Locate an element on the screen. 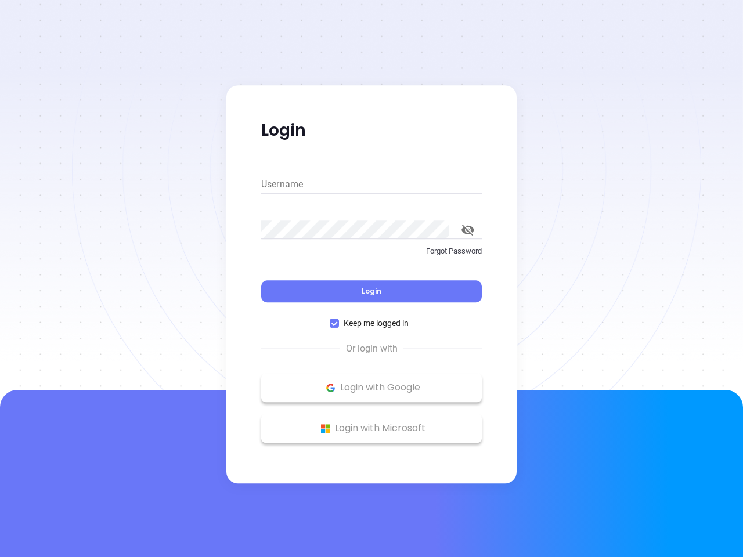  span: Login is located at coordinates (371, 291).